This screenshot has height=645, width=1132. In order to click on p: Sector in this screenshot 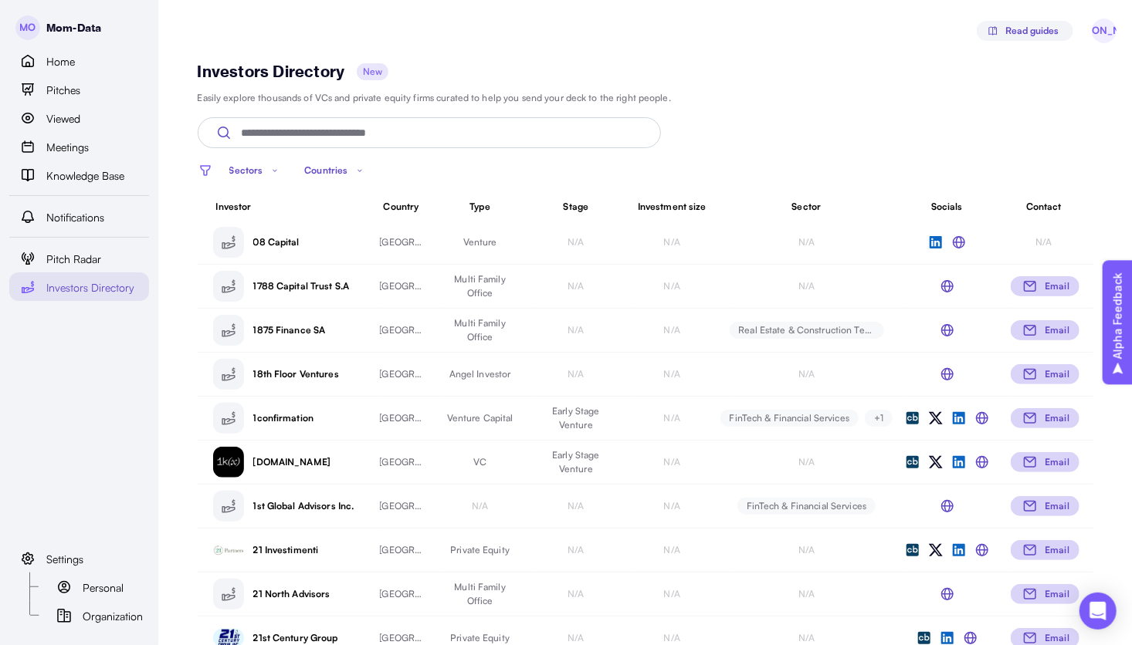, I will do `click(807, 207)`.